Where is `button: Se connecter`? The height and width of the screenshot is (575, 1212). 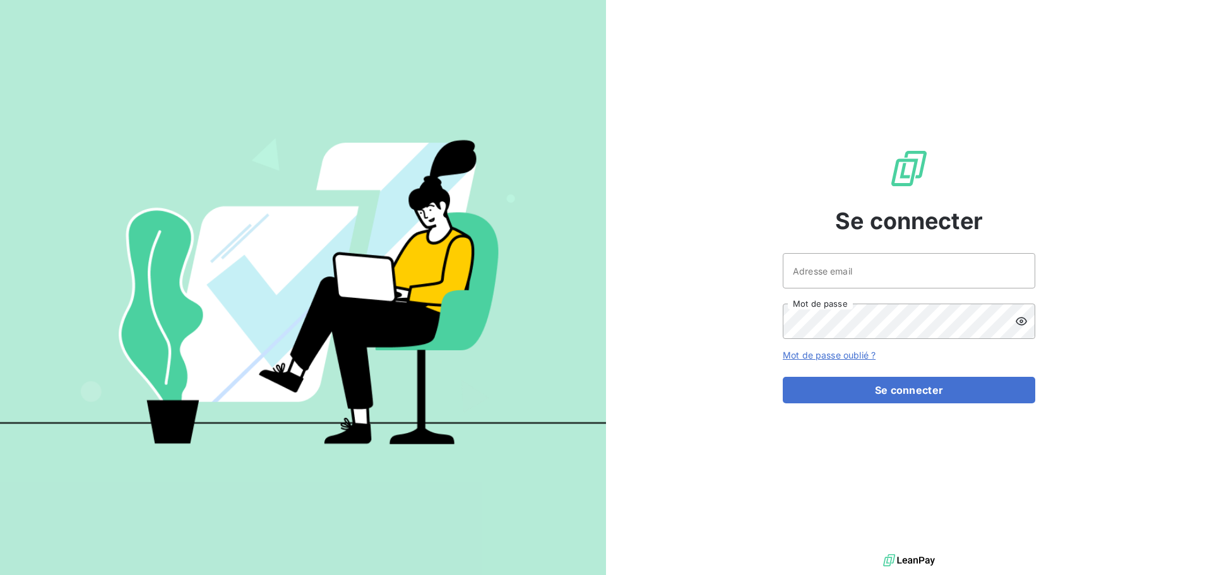 button: Se connecter is located at coordinates (909, 390).